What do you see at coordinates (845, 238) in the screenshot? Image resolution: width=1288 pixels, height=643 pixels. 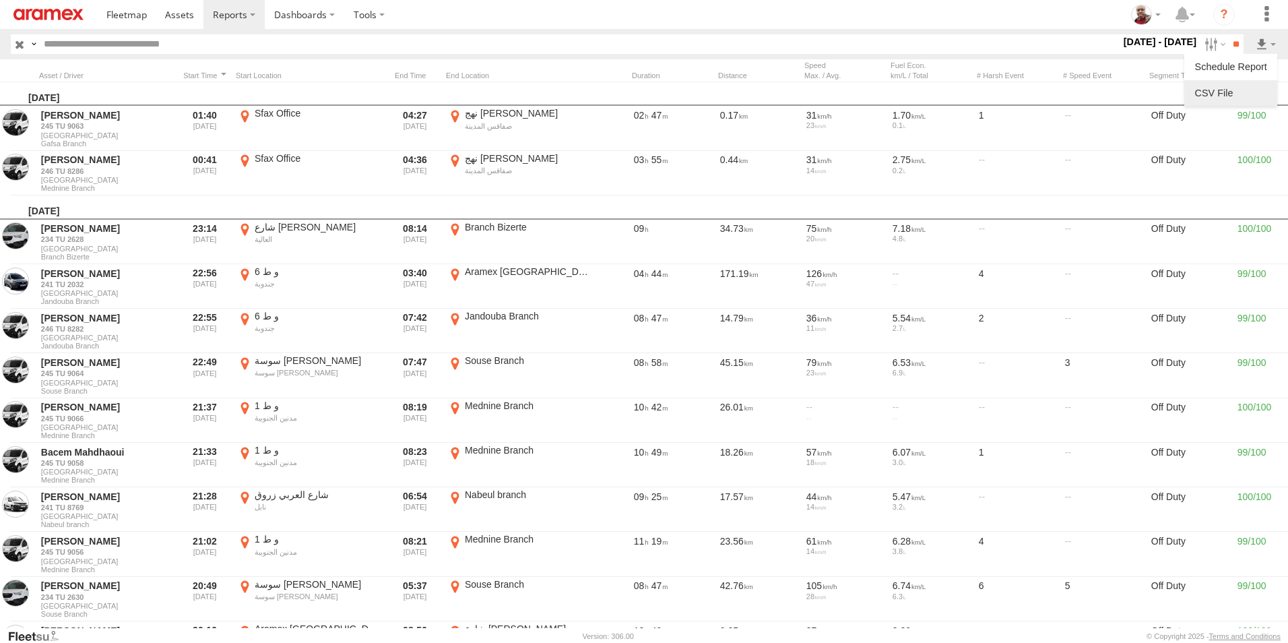 I see `div: 20` at bounding box center [845, 238].